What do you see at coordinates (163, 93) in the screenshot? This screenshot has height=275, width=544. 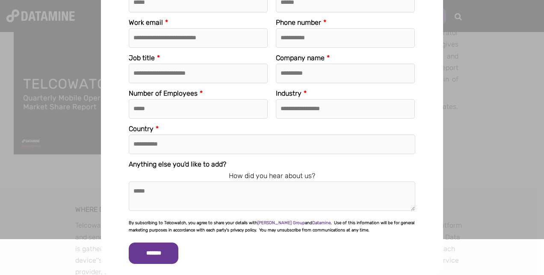 I see `span: Number of Employees` at bounding box center [163, 93].